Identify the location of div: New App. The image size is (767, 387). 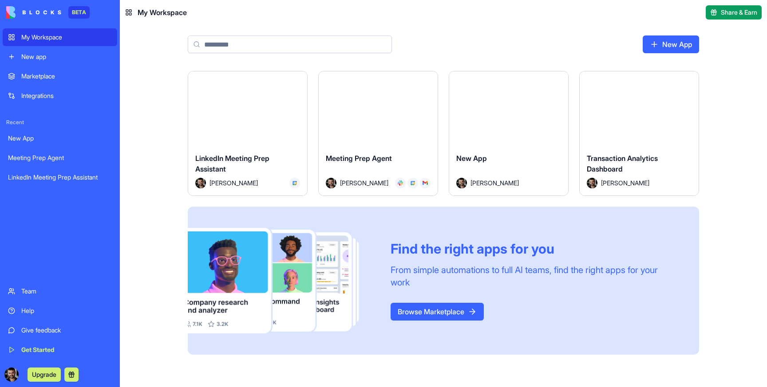
(60, 138).